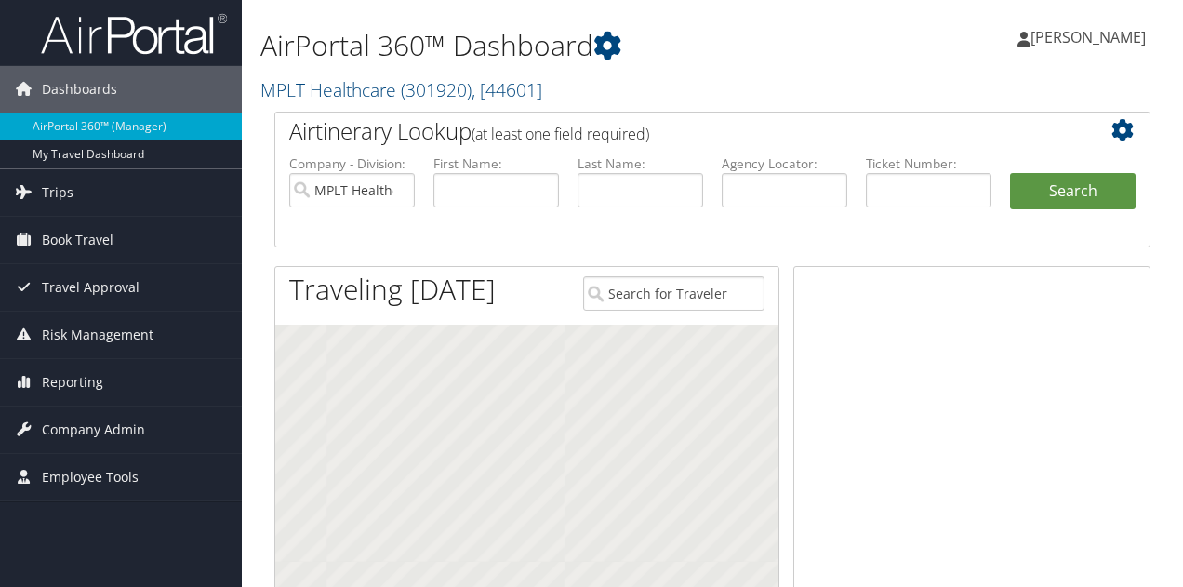  Describe the element at coordinates (90, 477) in the screenshot. I see `span: Employee Tools` at that location.